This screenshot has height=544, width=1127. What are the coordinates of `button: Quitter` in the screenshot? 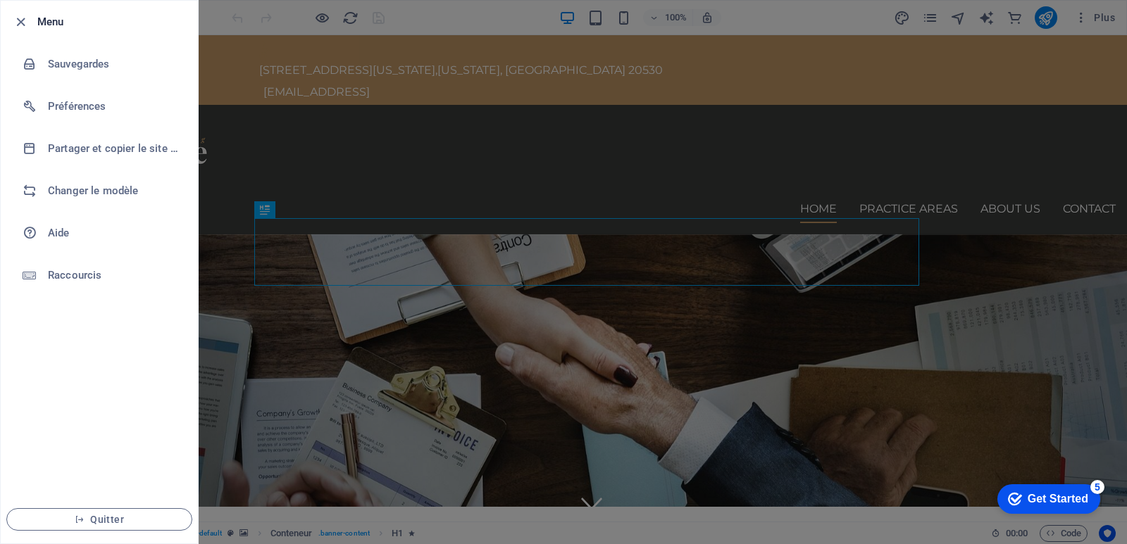 It's located at (99, 520).